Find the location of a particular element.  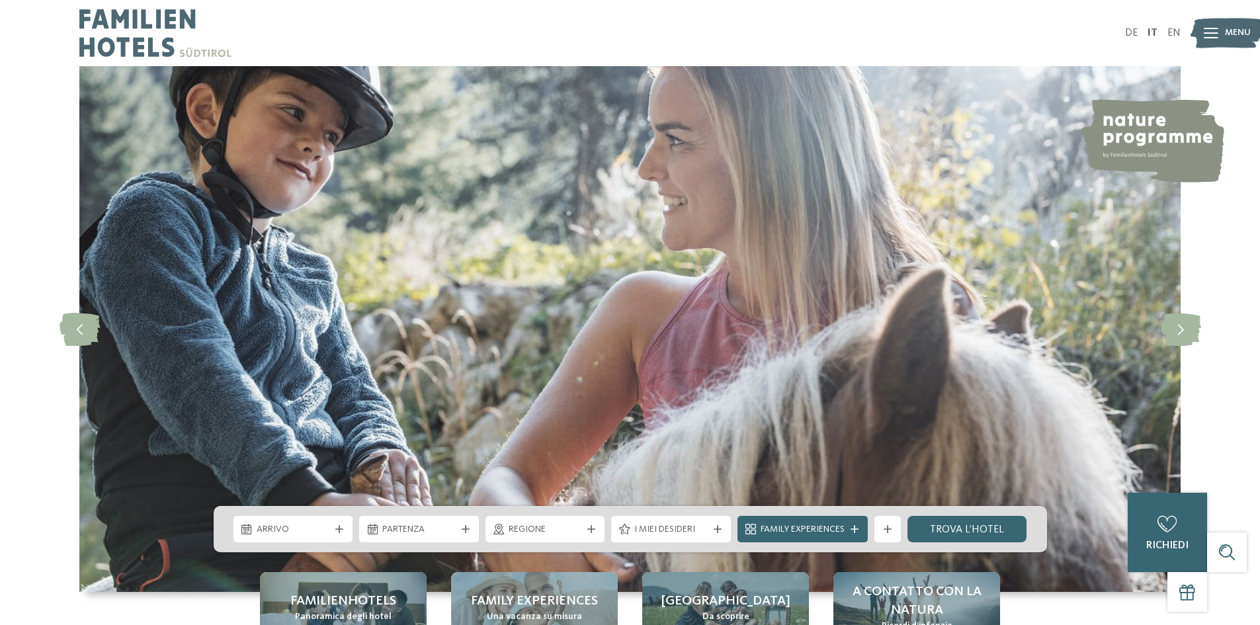

span: Una vacanza su misura is located at coordinates (534, 617).